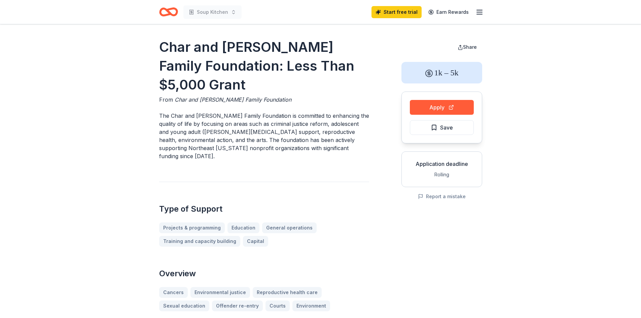 The width and height of the screenshot is (641, 318). I want to click on a: Education, so click(243, 228).